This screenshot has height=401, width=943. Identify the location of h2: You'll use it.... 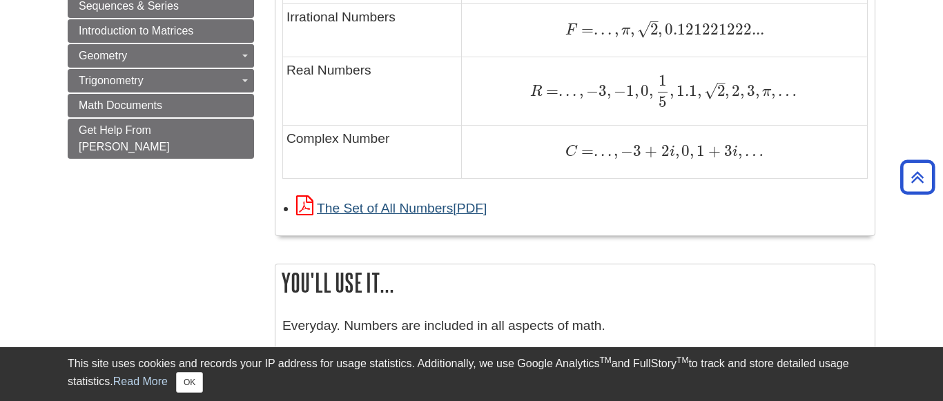
(575, 282).